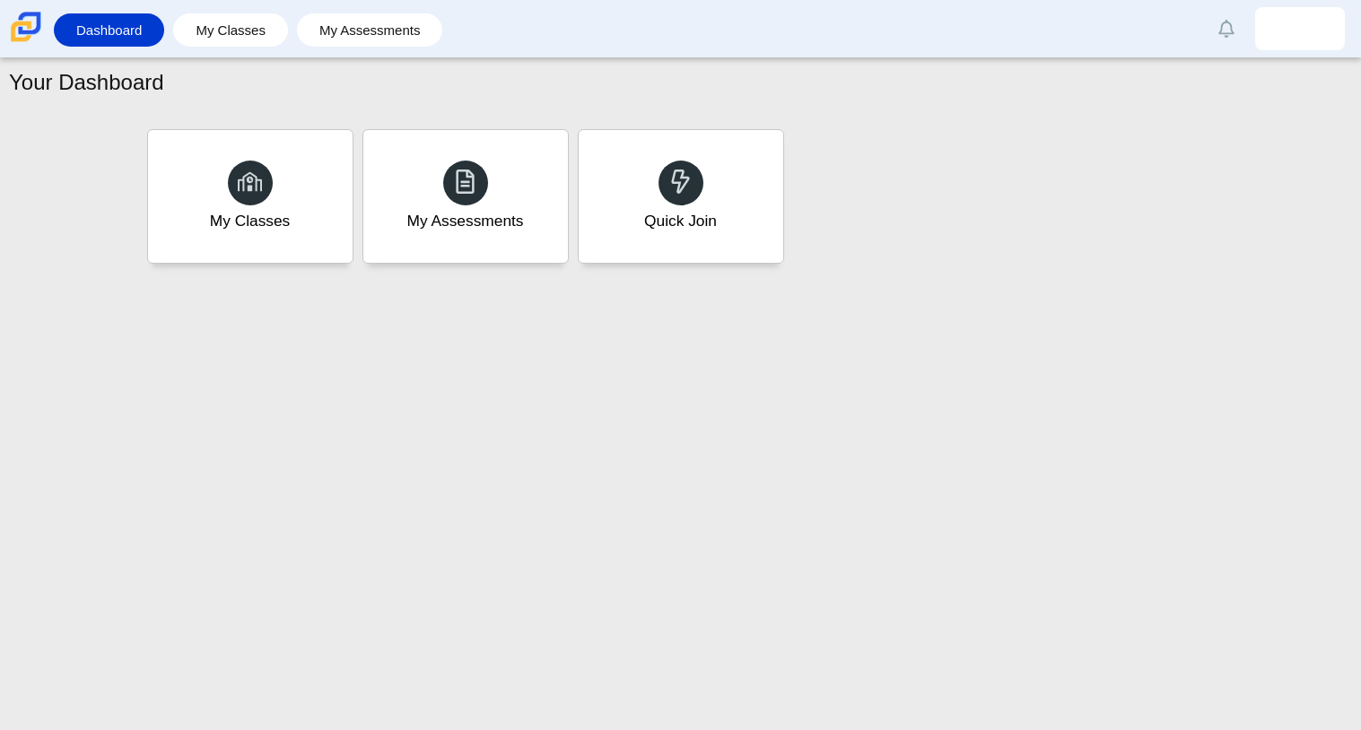  What do you see at coordinates (466, 221) in the screenshot?
I see `div: My Assessments` at bounding box center [466, 221].